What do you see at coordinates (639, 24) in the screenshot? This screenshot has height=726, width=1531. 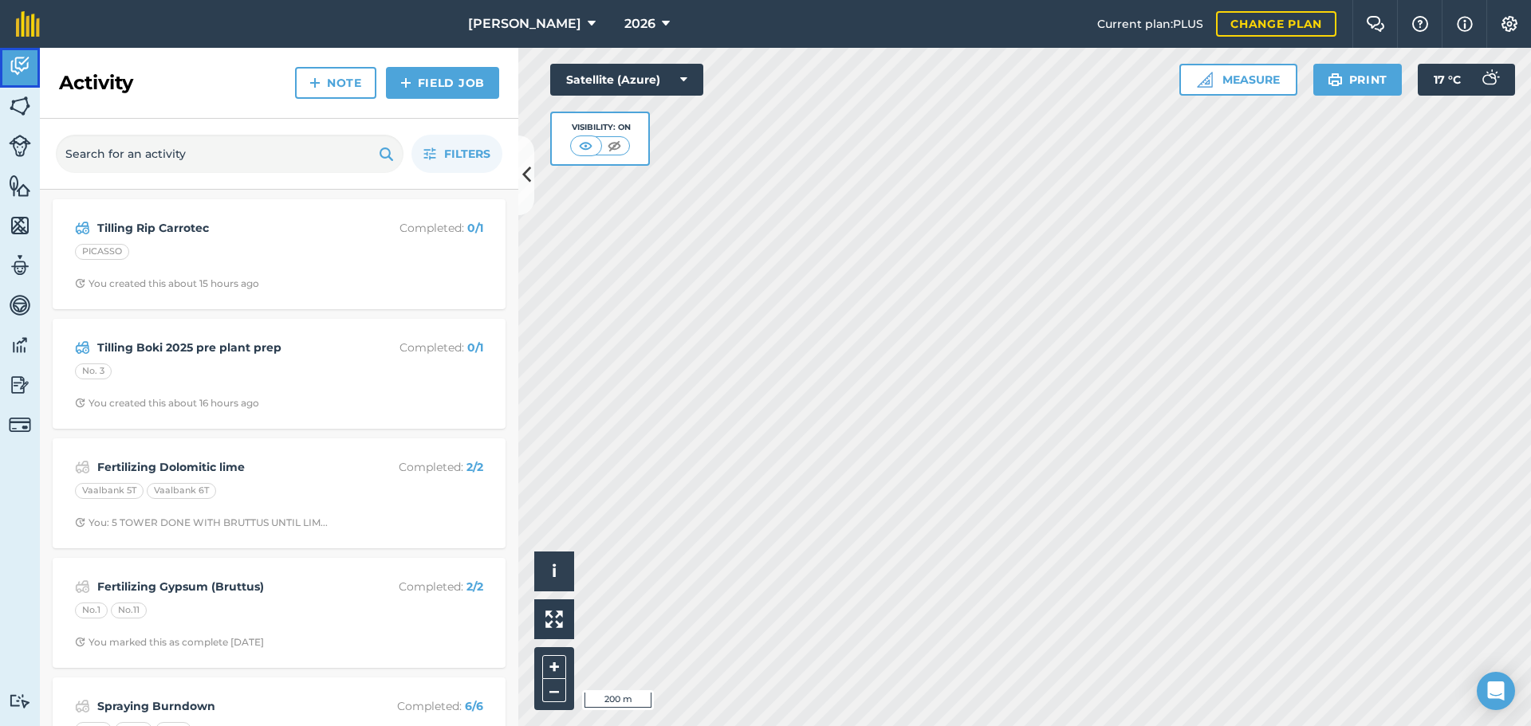 I see `span: 2026` at bounding box center [639, 24].